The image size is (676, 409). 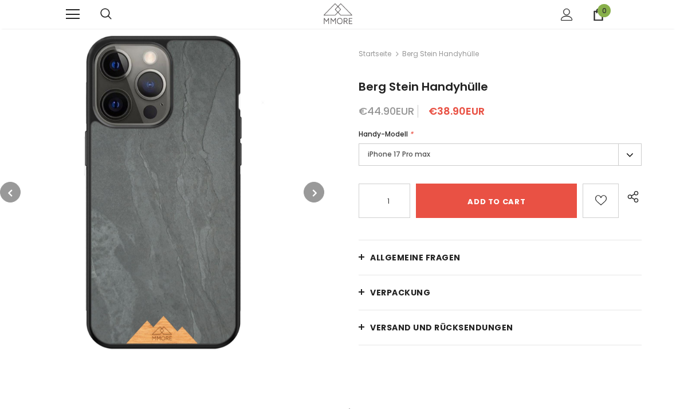 What do you see at coordinates (604, 10) in the screenshot?
I see `span: 0` at bounding box center [604, 10].